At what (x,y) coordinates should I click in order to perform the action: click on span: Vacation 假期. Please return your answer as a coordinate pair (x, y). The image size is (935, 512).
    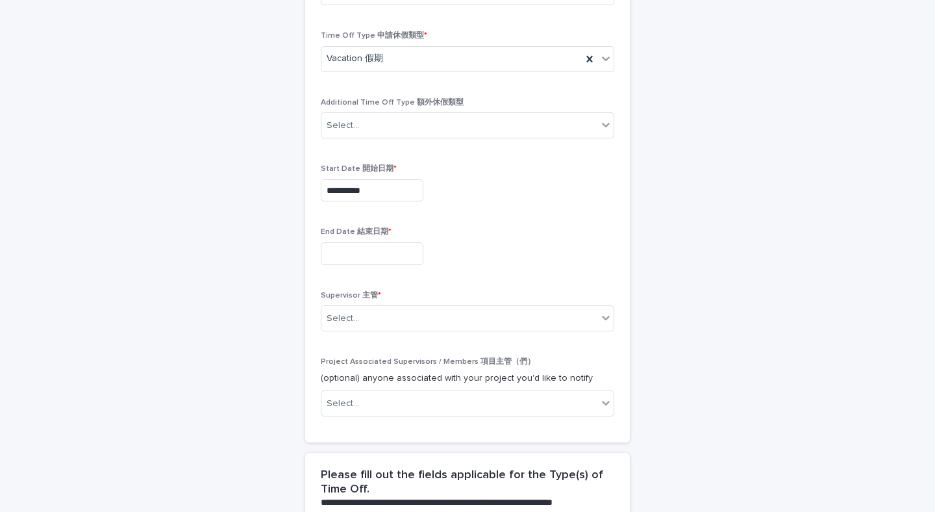
    Looking at the image, I should click on (355, 58).